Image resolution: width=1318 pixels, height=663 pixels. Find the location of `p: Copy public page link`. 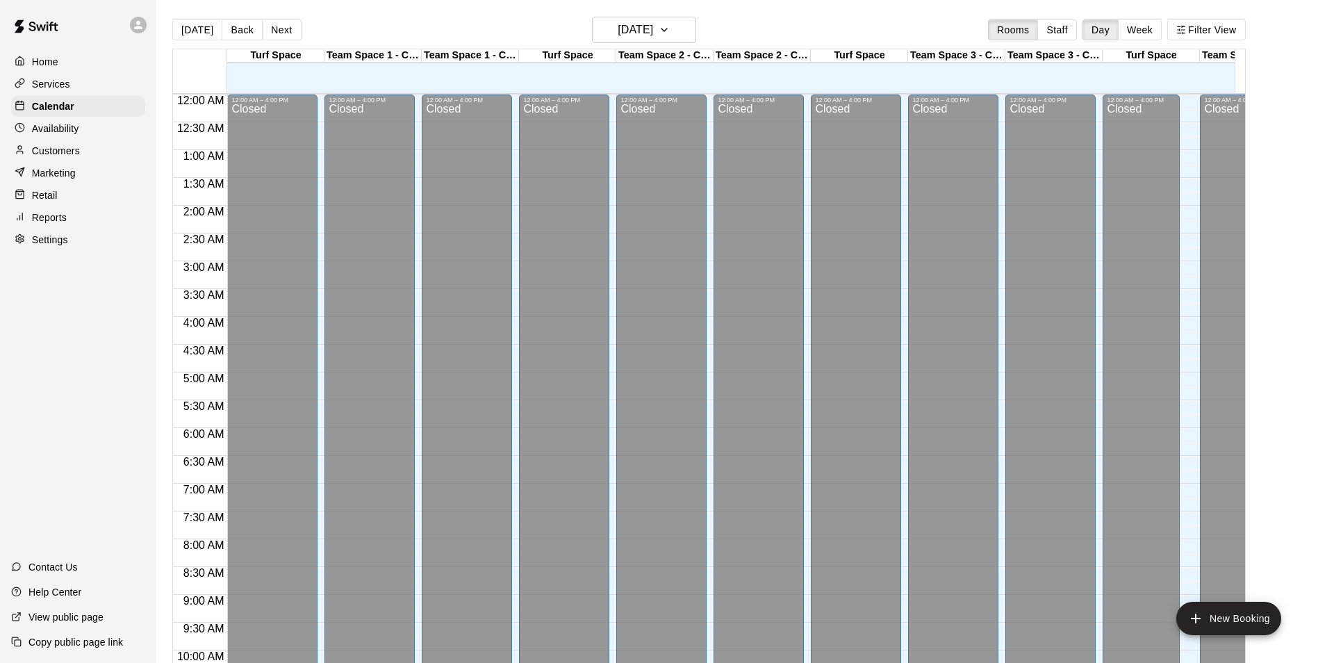

p: Copy public page link is located at coordinates (76, 642).